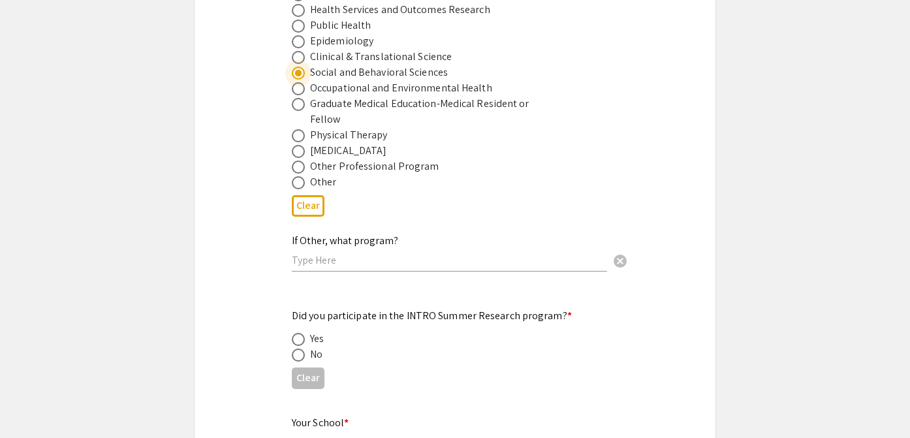 The width and height of the screenshot is (910, 438). Describe the element at coordinates (375, 166) in the screenshot. I see `div: Other Professional Program` at that location.